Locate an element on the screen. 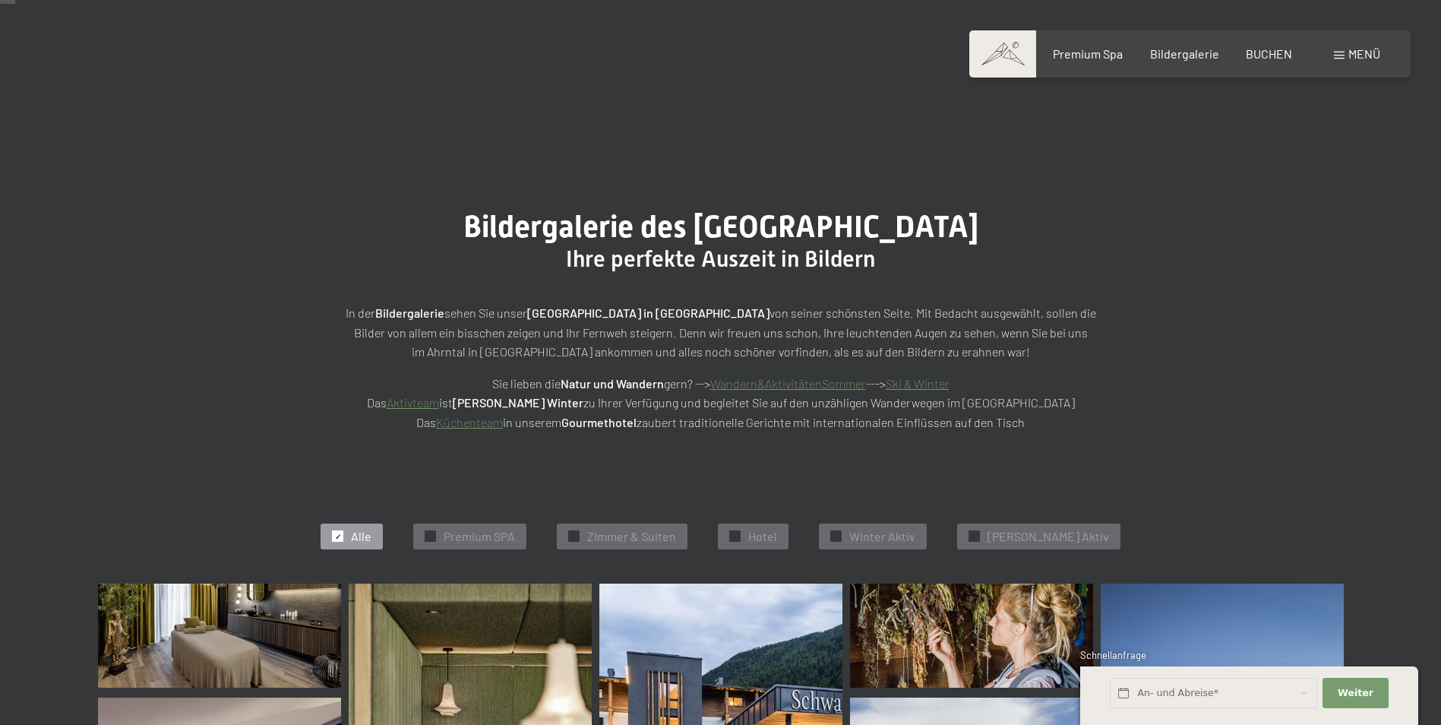 This screenshot has height=725, width=1441. span: Weiter is located at coordinates (1356, 693).